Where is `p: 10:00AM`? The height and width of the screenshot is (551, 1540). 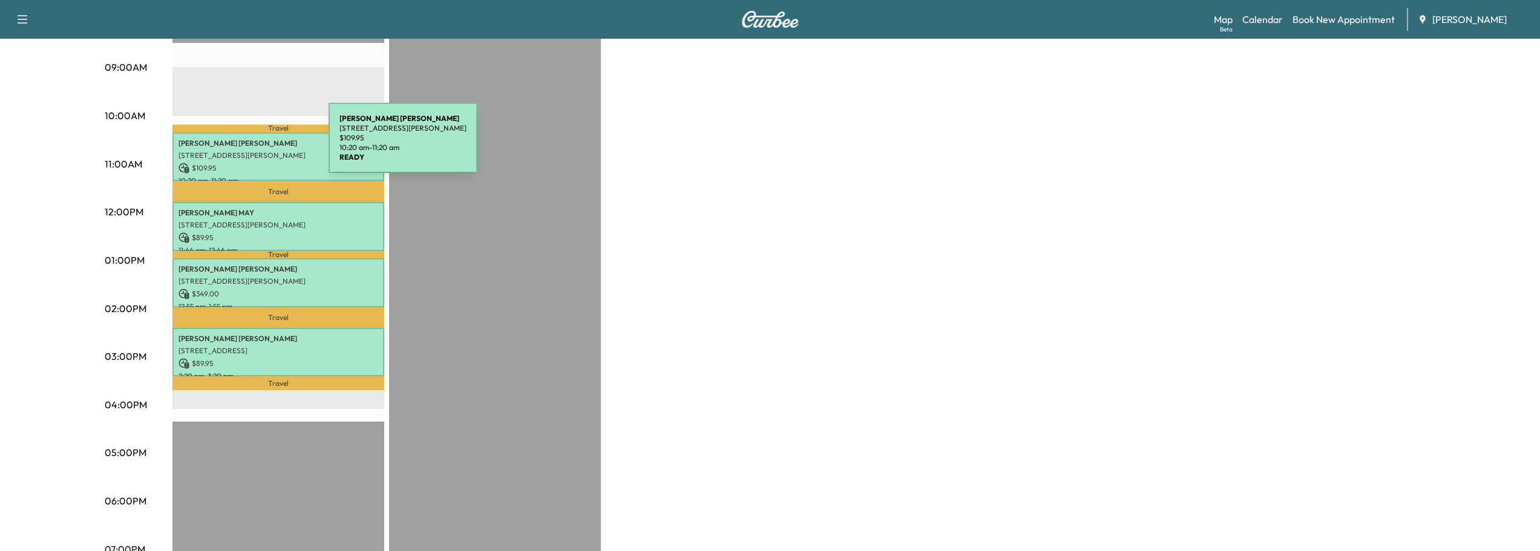 p: 10:00AM is located at coordinates (125, 116).